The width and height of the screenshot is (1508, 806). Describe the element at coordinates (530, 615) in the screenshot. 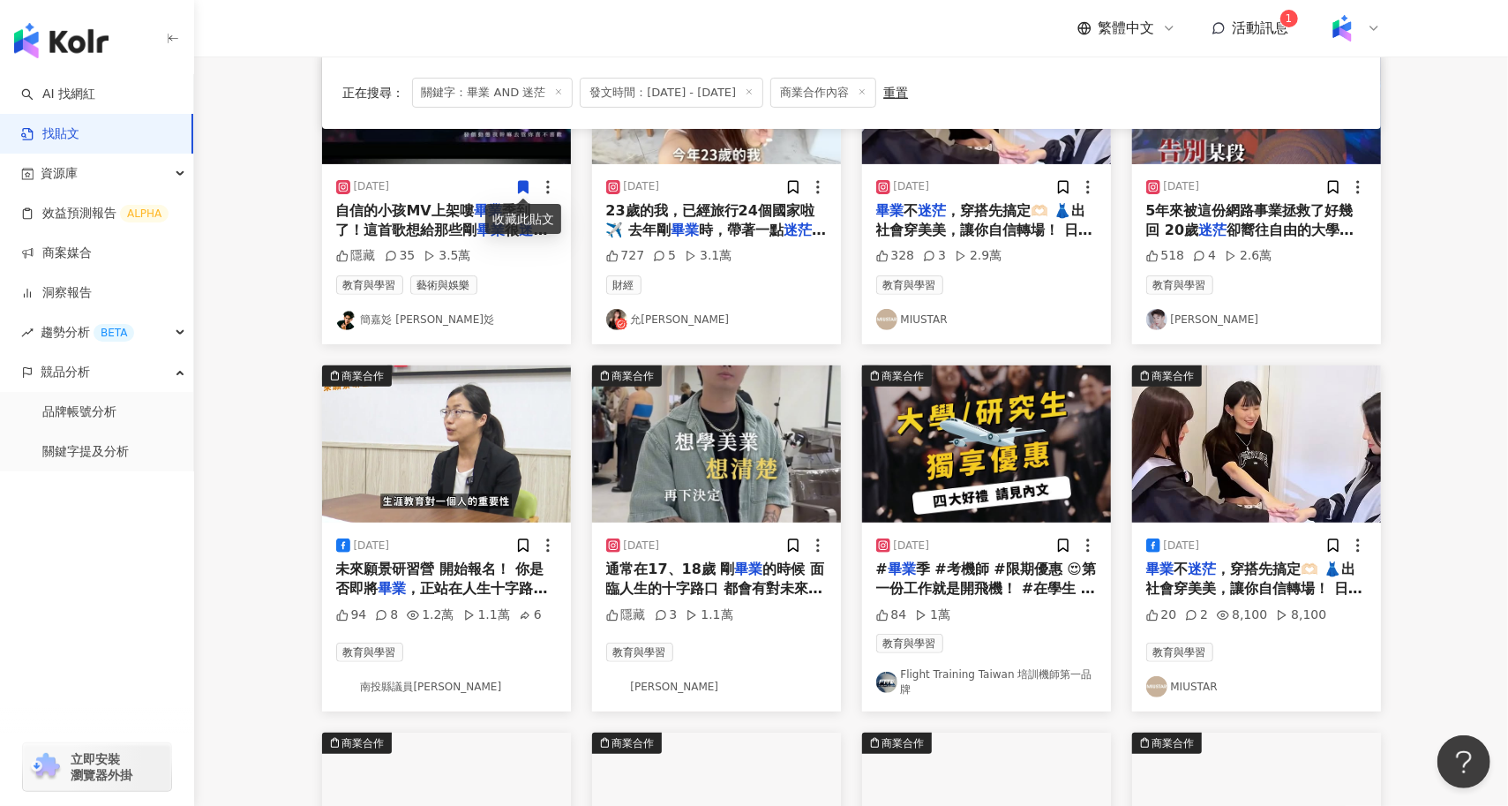

I see `div: 6` at that location.